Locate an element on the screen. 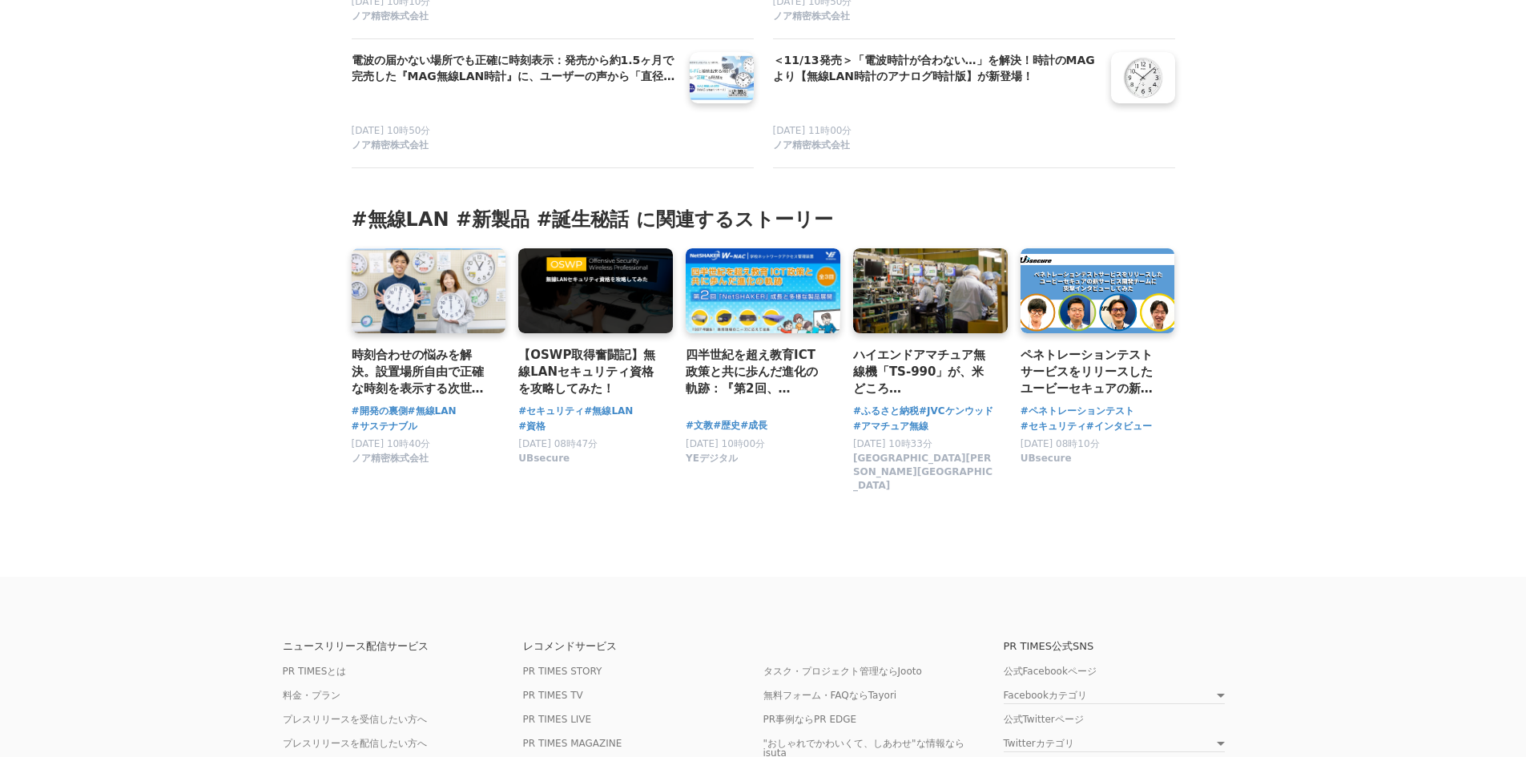  a: #アマチュア無線 is located at coordinates (891, 426).